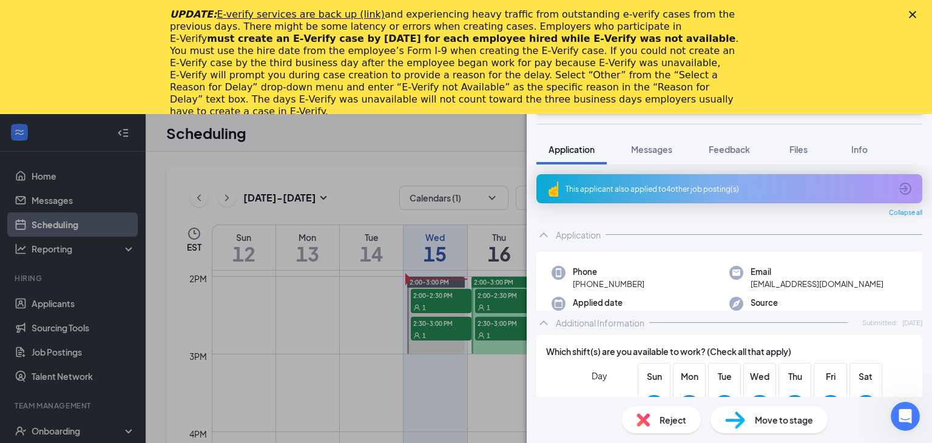 The height and width of the screenshot is (443, 932). What do you see at coordinates (866, 376) in the screenshot?
I see `span: Sat` at bounding box center [866, 376].